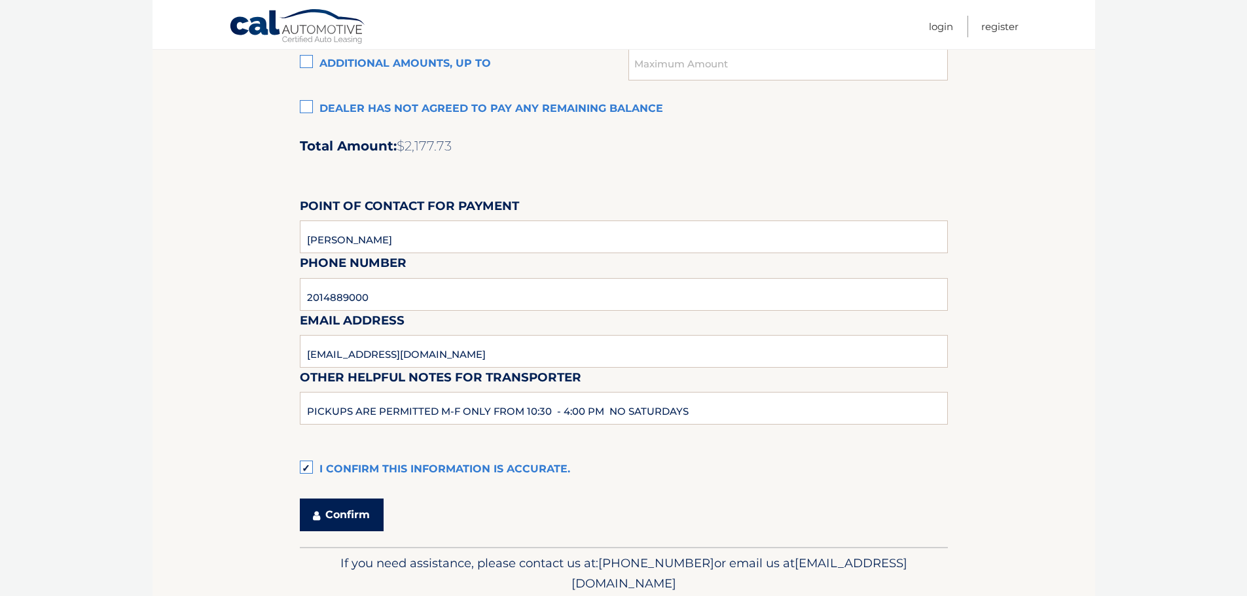  I want to click on span: $2,177.73, so click(424, 146).